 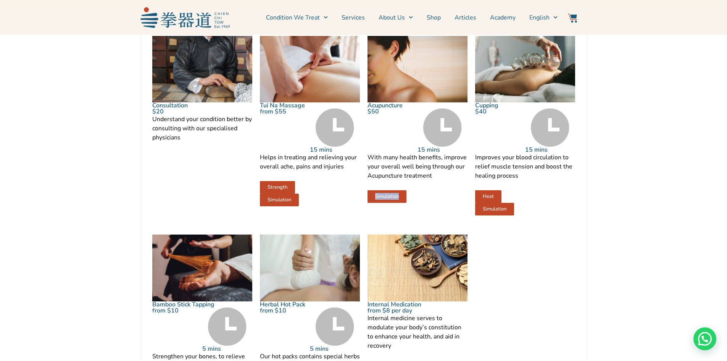 I want to click on a: Switch to English, so click(x=544, y=18).